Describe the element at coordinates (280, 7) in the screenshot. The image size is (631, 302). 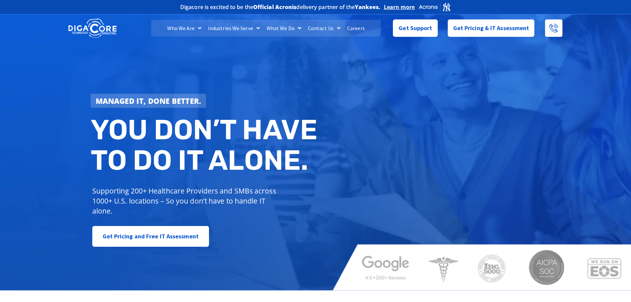
I see `h2: Digacore is excited to be the delivery partner of the` at that location.